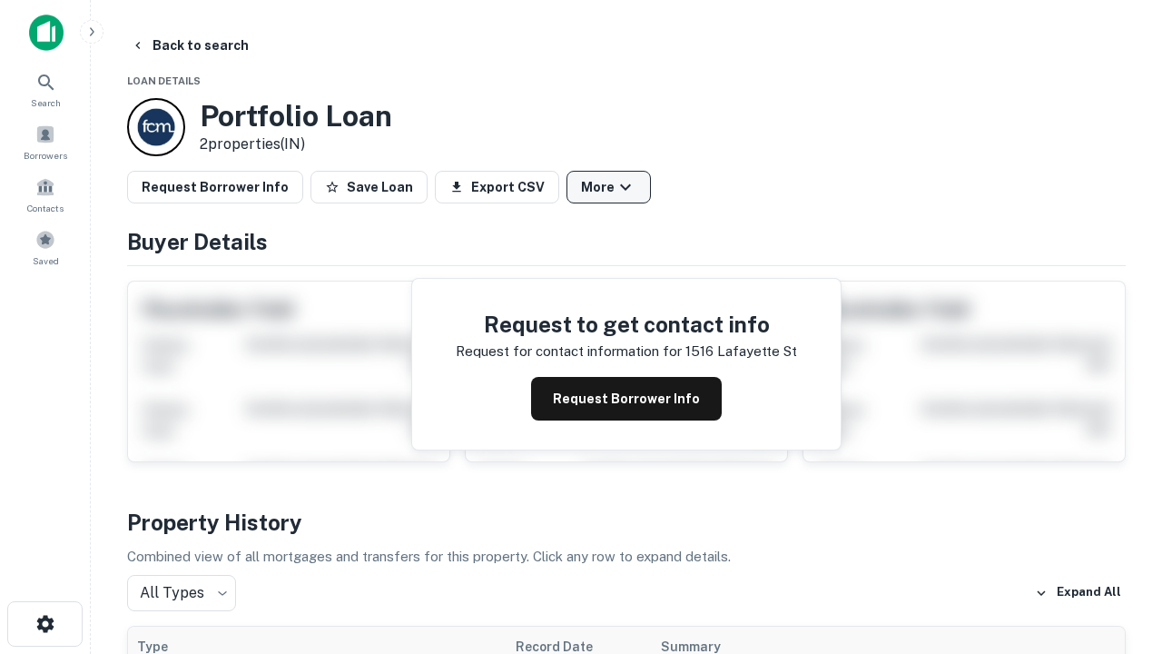 Image resolution: width=1162 pixels, height=654 pixels. I want to click on div: Saved, so click(45, 247).